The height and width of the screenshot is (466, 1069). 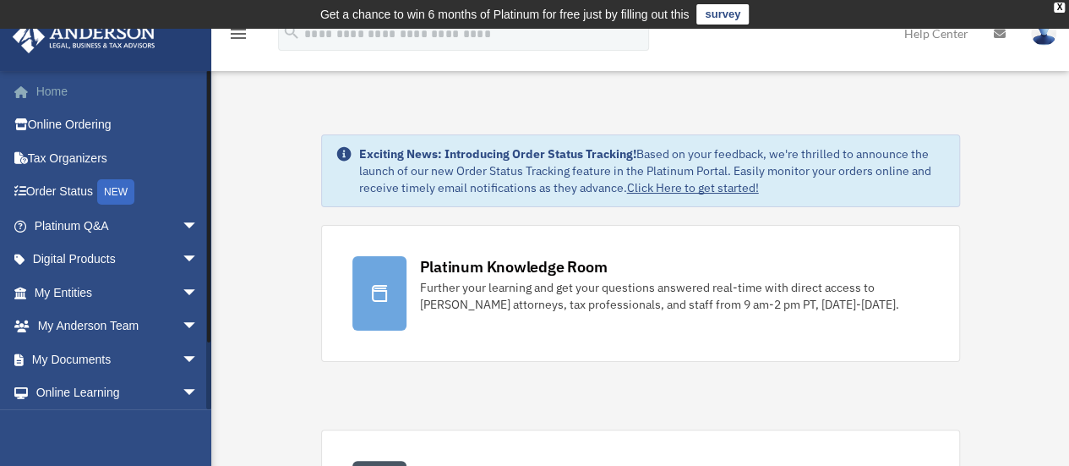 I want to click on div: close, so click(x=1059, y=8).